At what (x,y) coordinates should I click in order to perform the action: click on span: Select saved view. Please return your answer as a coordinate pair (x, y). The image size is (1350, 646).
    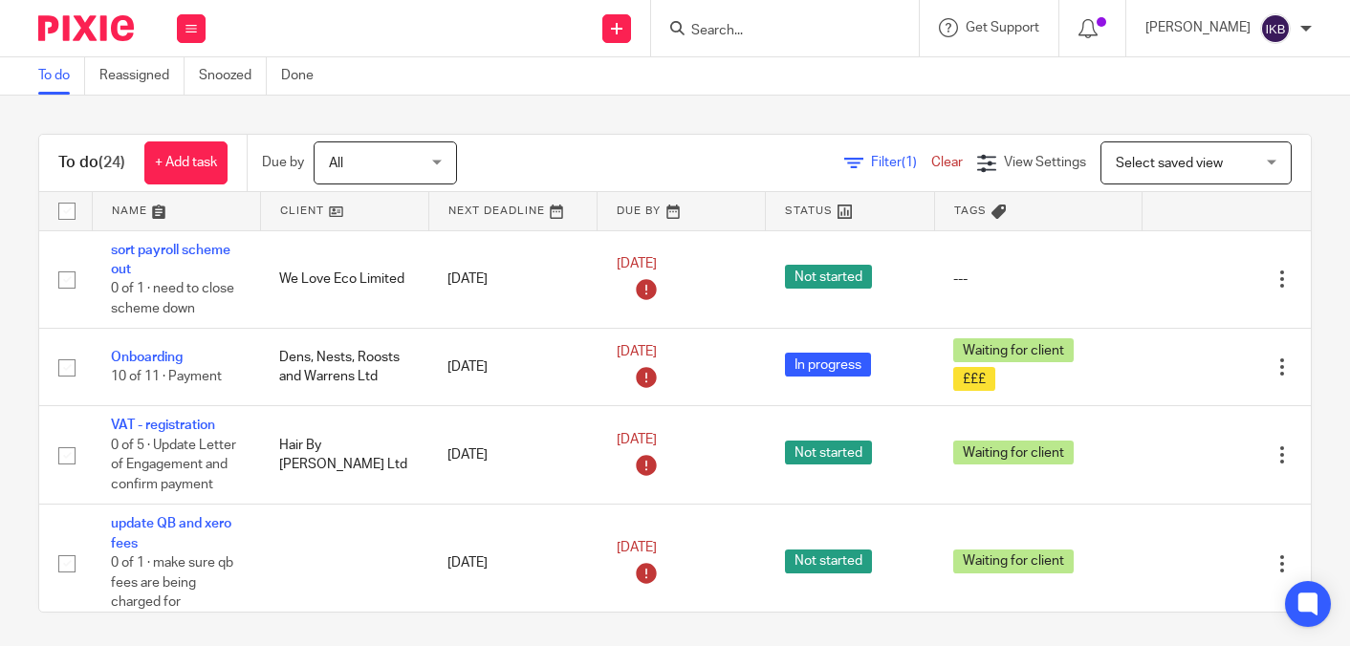
    Looking at the image, I should click on (1169, 163).